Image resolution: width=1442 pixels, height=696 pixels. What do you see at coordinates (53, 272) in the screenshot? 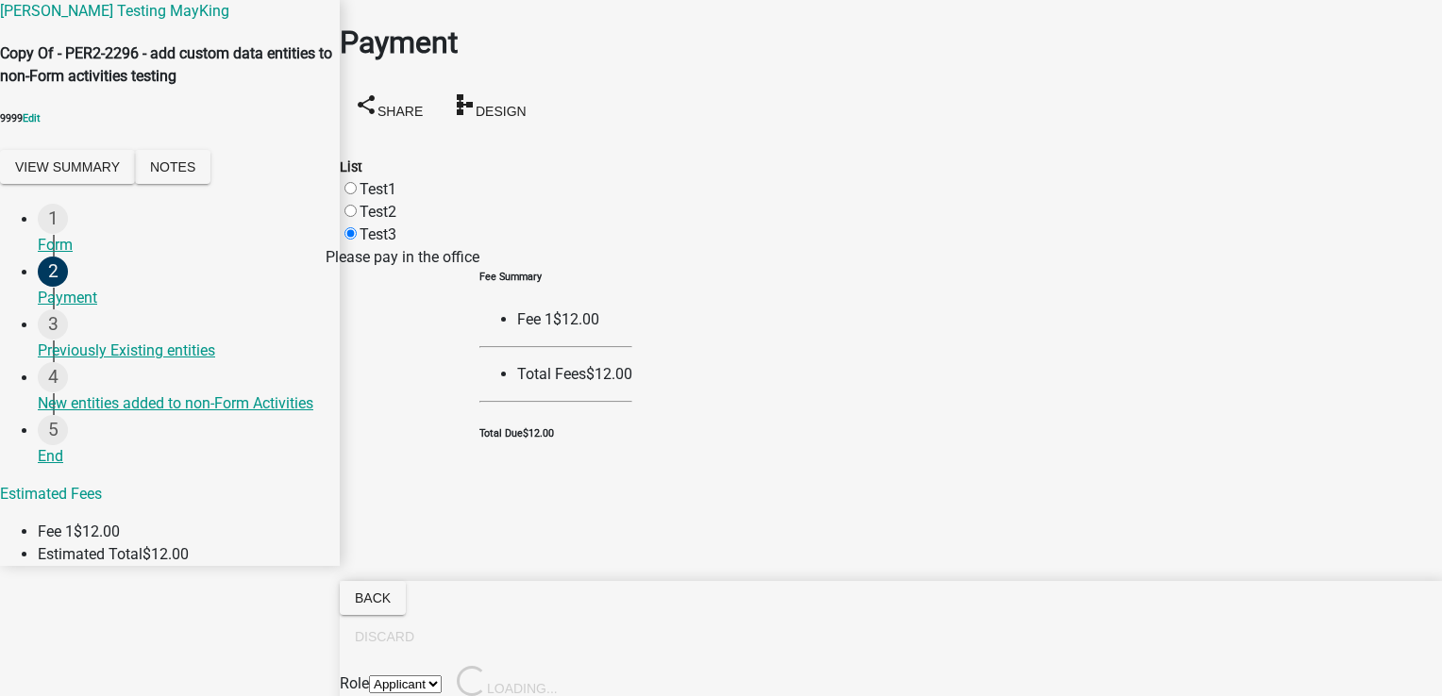
I see `div: 2` at bounding box center [53, 272].